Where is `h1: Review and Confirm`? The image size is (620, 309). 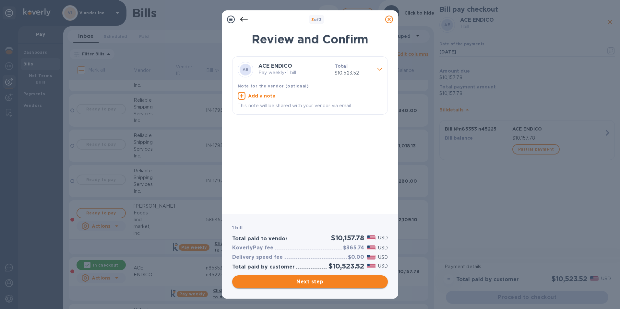
h1: Review and Confirm is located at coordinates (310, 39).